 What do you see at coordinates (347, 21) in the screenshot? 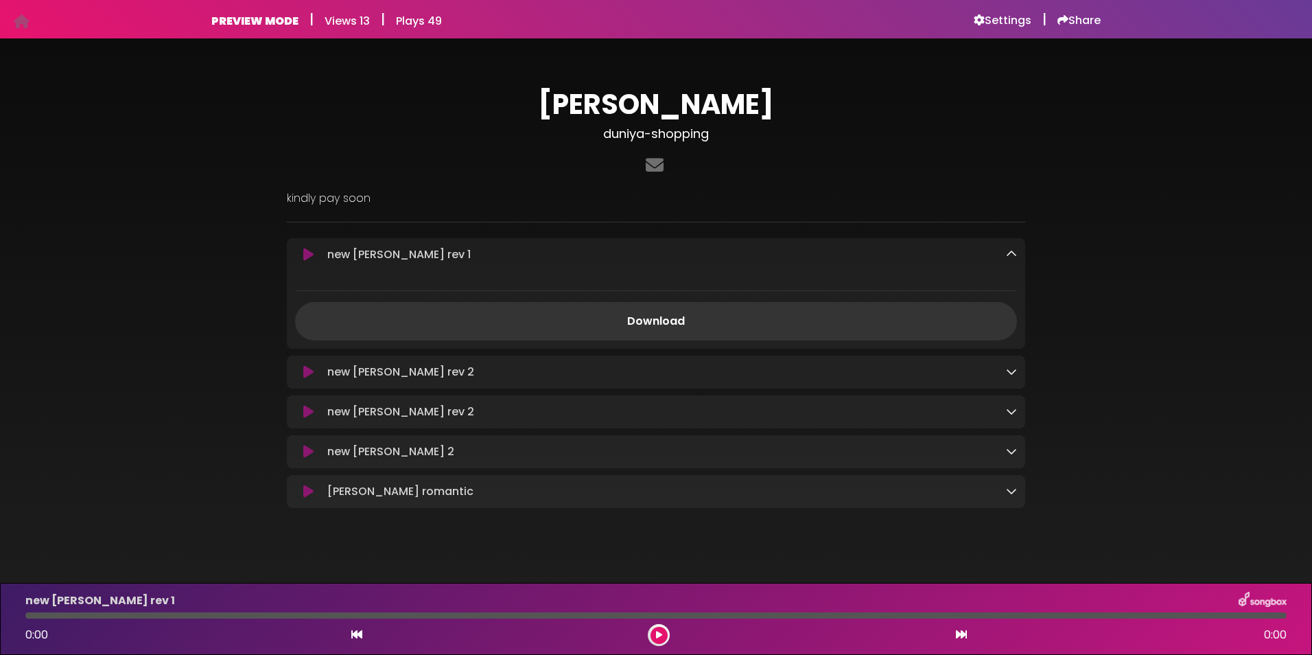
I see `h6: Views 13` at bounding box center [347, 21].